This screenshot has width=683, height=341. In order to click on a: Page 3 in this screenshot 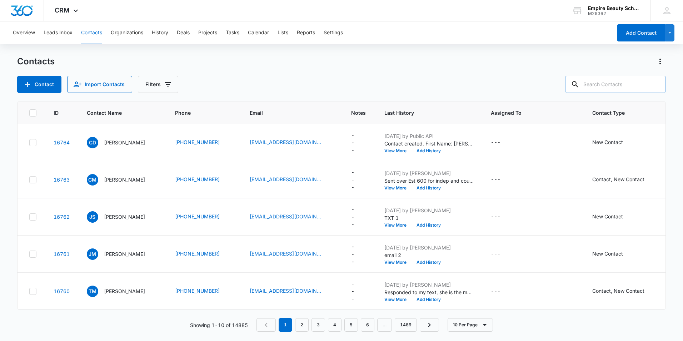, I will do `click(318, 325)`.